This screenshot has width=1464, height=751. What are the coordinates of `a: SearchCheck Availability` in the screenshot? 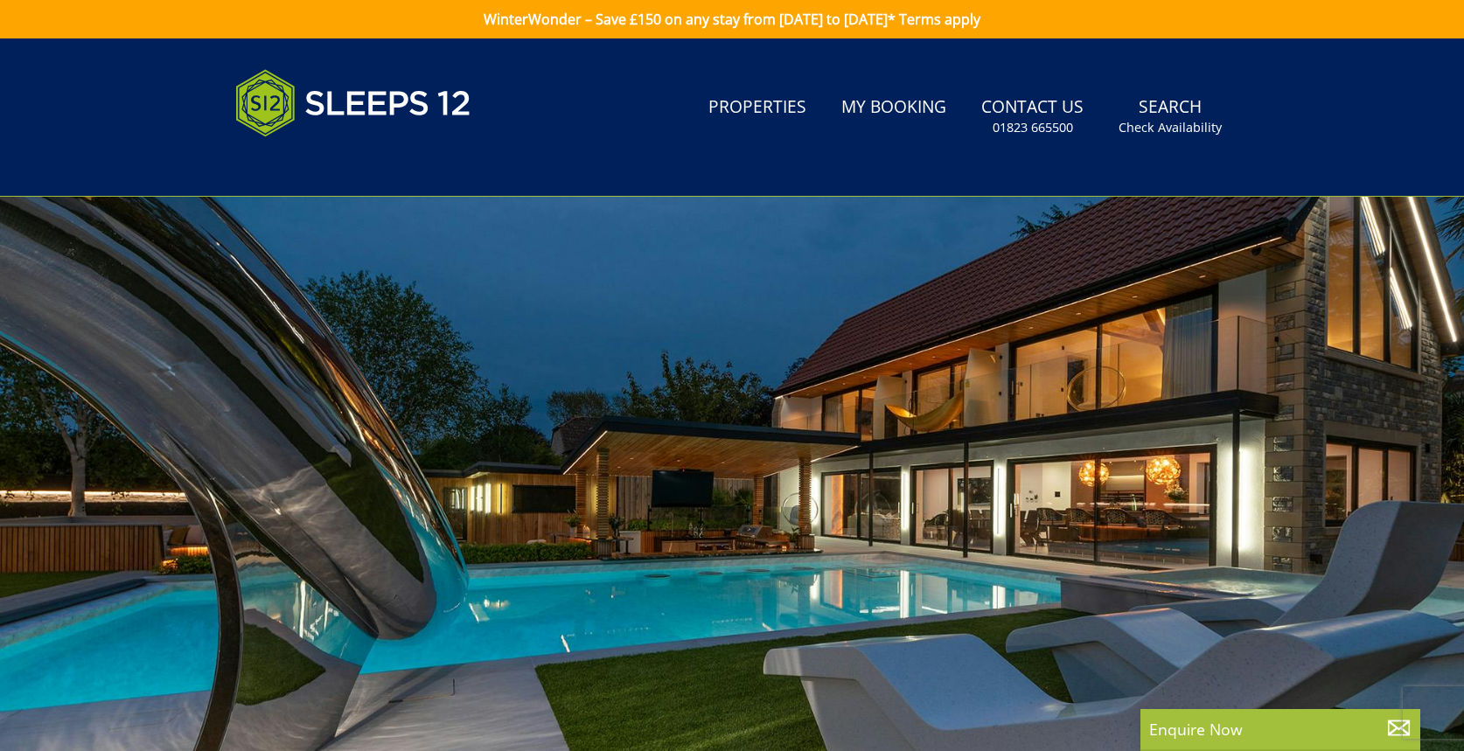 It's located at (1170, 116).